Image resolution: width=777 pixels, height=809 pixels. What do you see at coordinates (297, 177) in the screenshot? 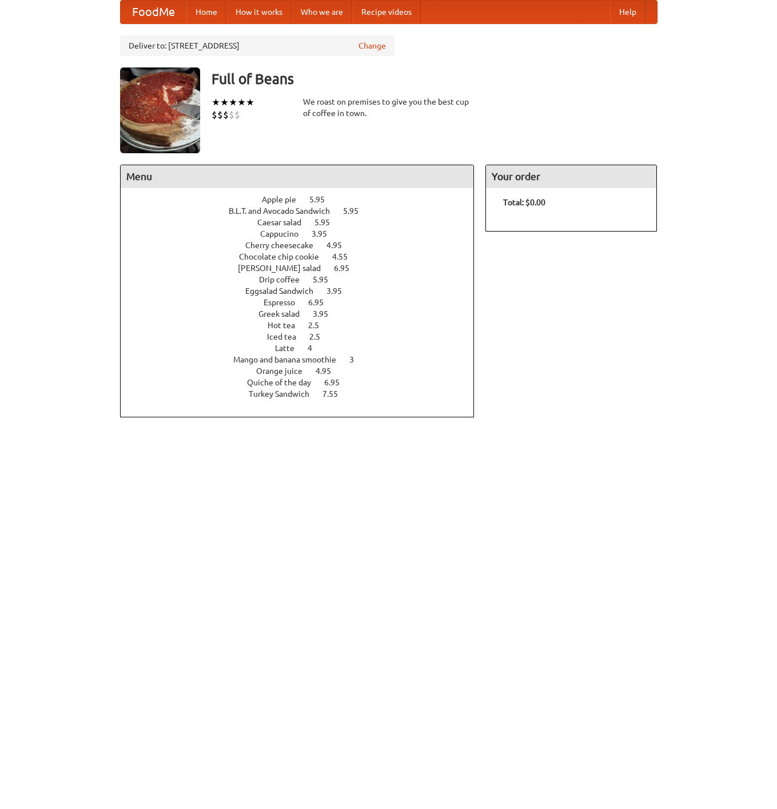
I see `h4: Menu` at bounding box center [297, 177].